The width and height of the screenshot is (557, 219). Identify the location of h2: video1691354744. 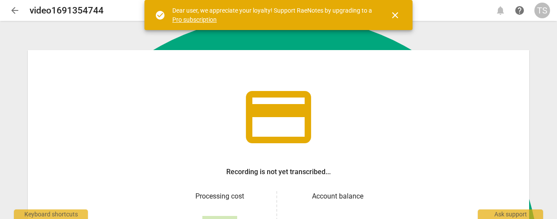
(67, 10).